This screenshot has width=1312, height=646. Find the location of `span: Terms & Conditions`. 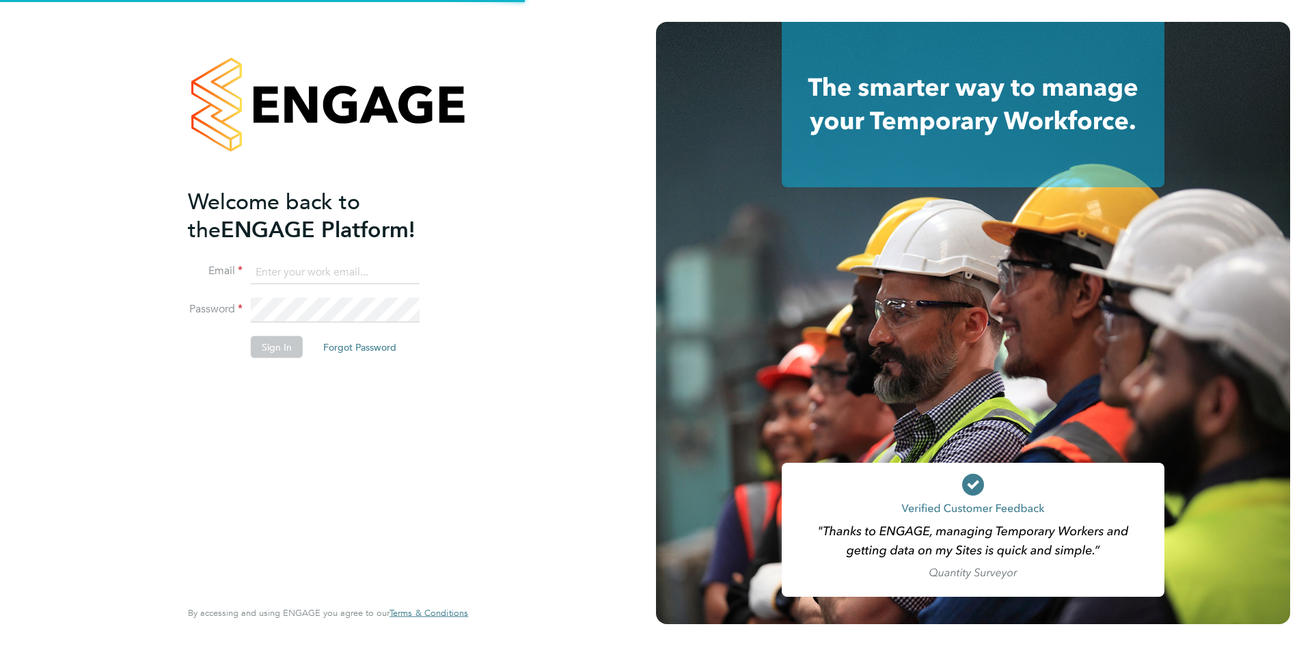

span: Terms & Conditions is located at coordinates (428, 612).